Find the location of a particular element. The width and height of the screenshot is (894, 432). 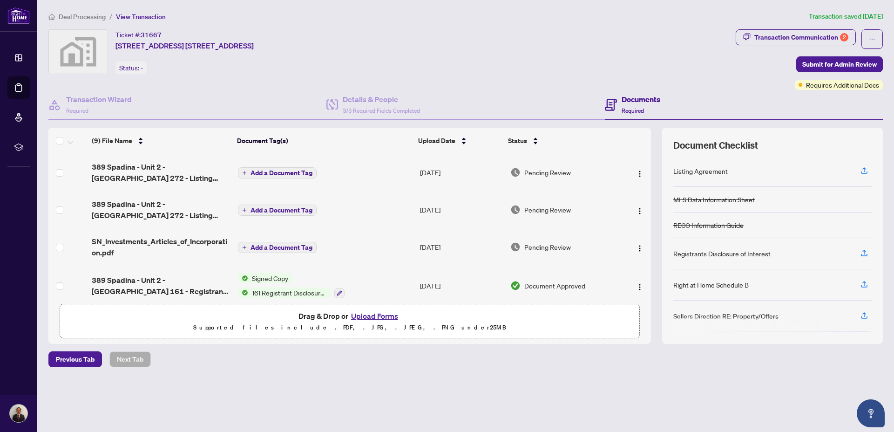

h4: Transaction Wizard is located at coordinates (99, 99).